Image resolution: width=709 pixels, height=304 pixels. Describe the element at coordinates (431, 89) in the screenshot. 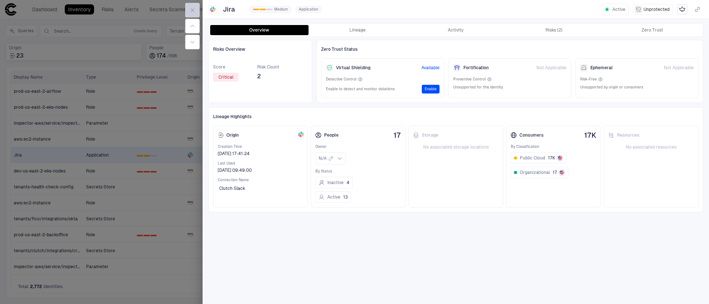

I see `button: Enable` at that location.